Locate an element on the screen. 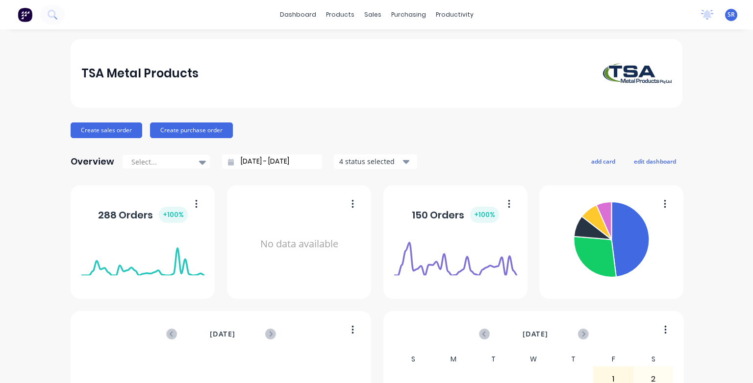 The image size is (753, 383). div: Overview is located at coordinates (92, 162).